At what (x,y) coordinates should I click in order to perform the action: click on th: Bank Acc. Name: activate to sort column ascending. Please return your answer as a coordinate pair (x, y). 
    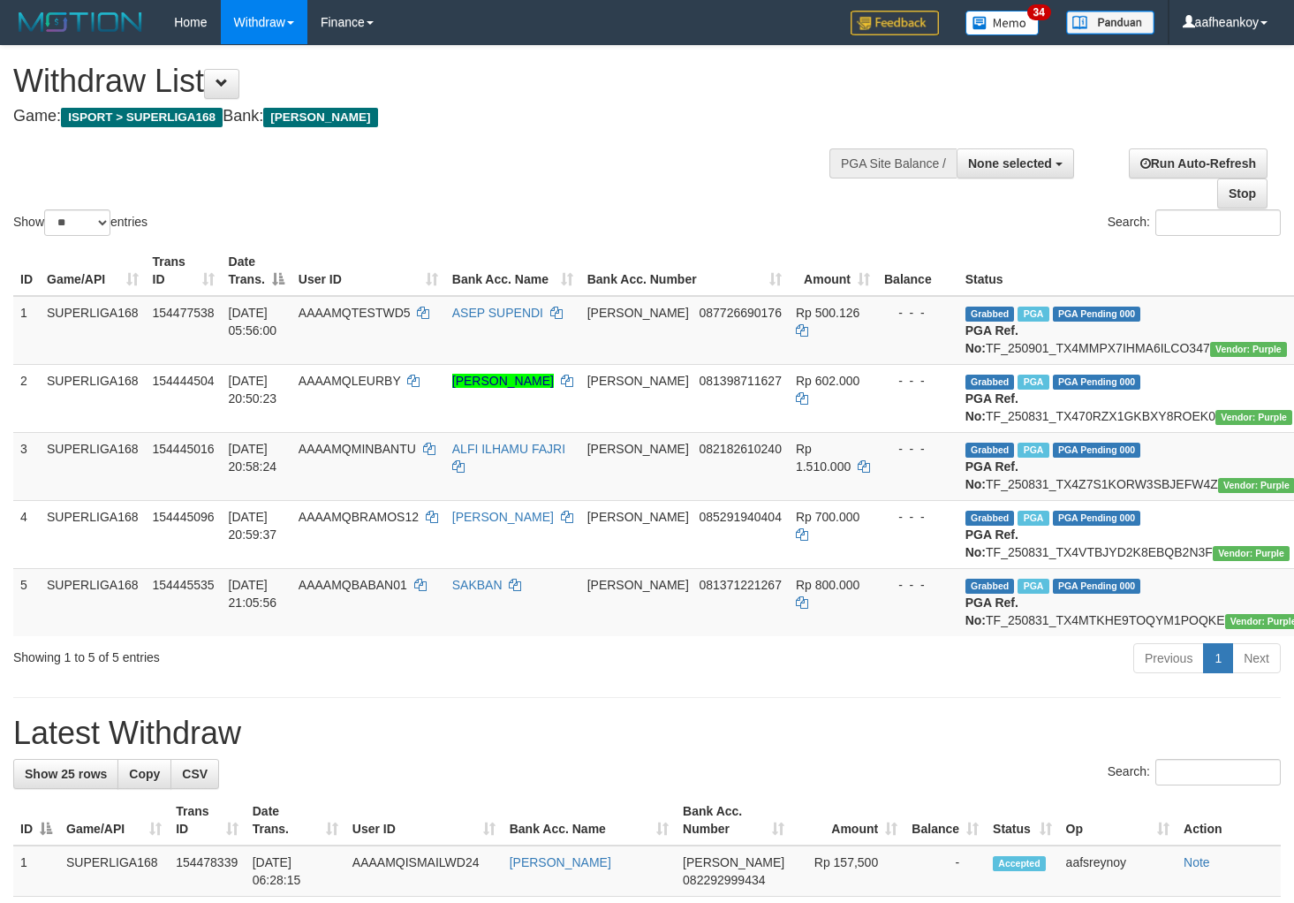
    Looking at the image, I should click on (512, 270).